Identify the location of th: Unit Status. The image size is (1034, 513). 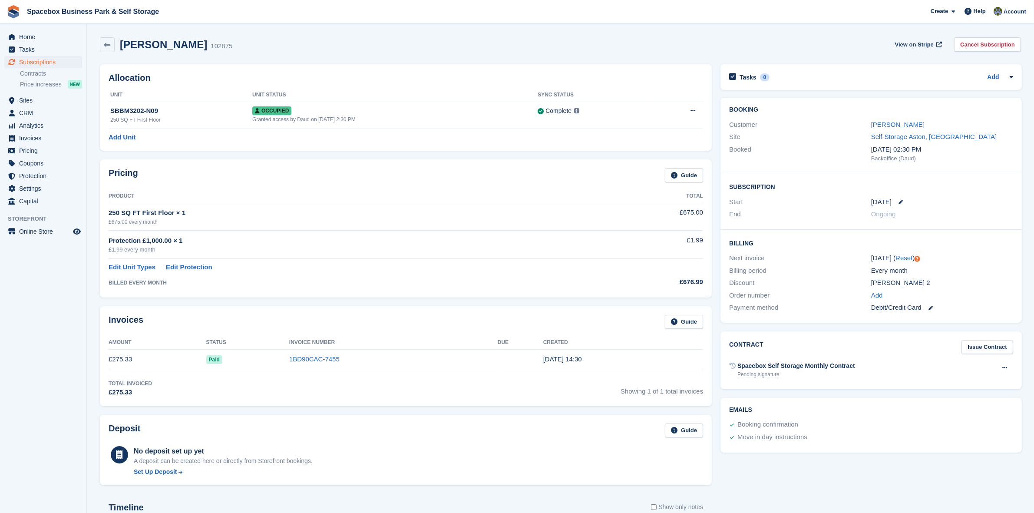
(395, 95).